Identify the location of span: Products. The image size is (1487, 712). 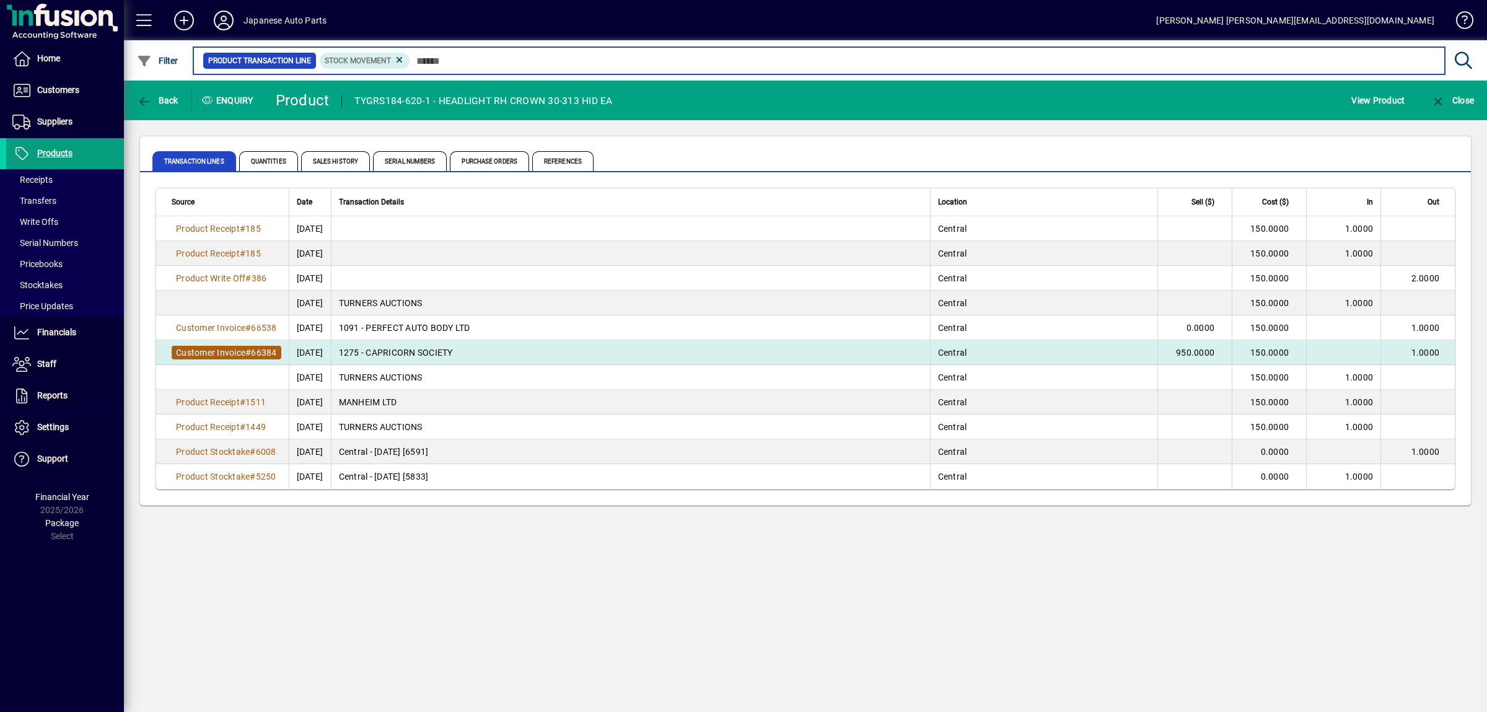
(55, 153).